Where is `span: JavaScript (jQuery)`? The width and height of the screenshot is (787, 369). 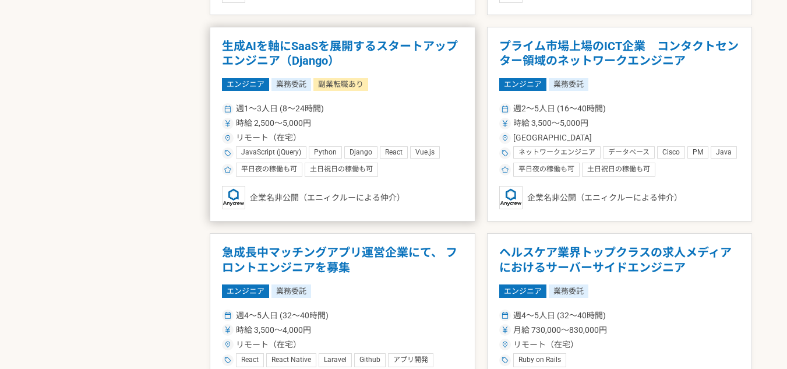 span: JavaScript (jQuery) is located at coordinates (271, 153).